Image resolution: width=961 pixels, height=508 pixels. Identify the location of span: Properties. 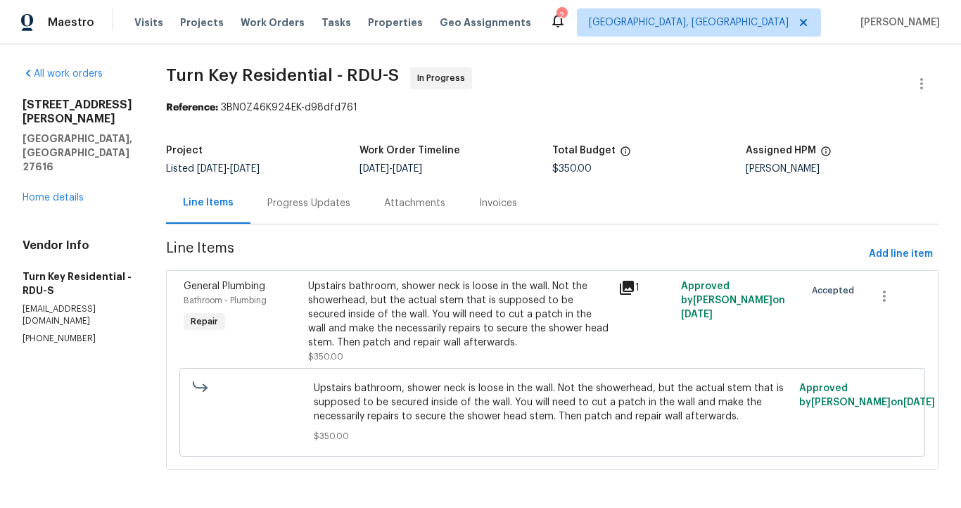
(396, 23).